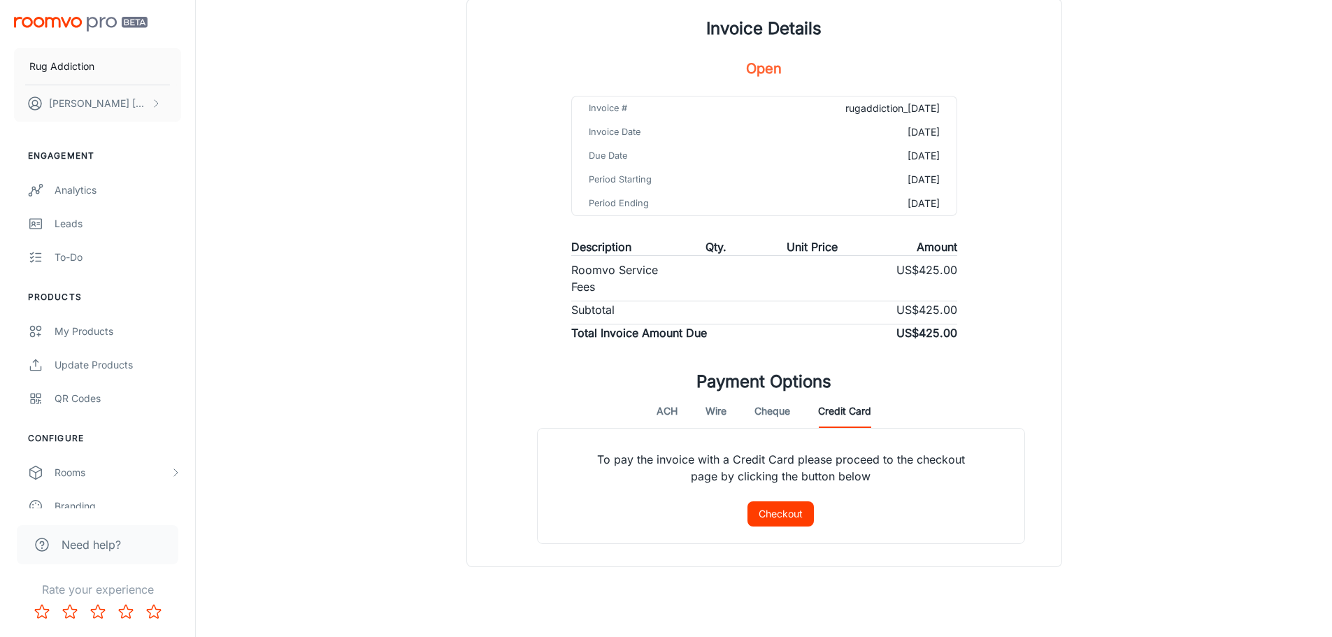  Describe the element at coordinates (118, 332) in the screenshot. I see `div: My Products` at that location.